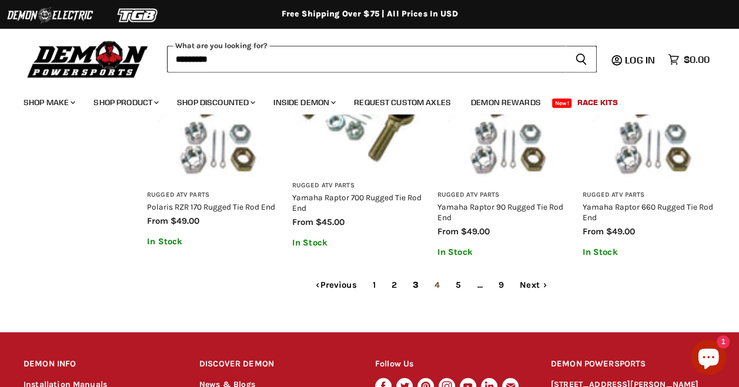 The width and height of the screenshot is (739, 387). What do you see at coordinates (416, 285) in the screenshot?
I see `span: 3` at bounding box center [416, 285].